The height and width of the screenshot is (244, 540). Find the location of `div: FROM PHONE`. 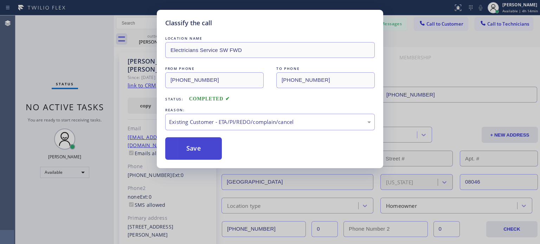

div: FROM PHONE is located at coordinates (215, 69).